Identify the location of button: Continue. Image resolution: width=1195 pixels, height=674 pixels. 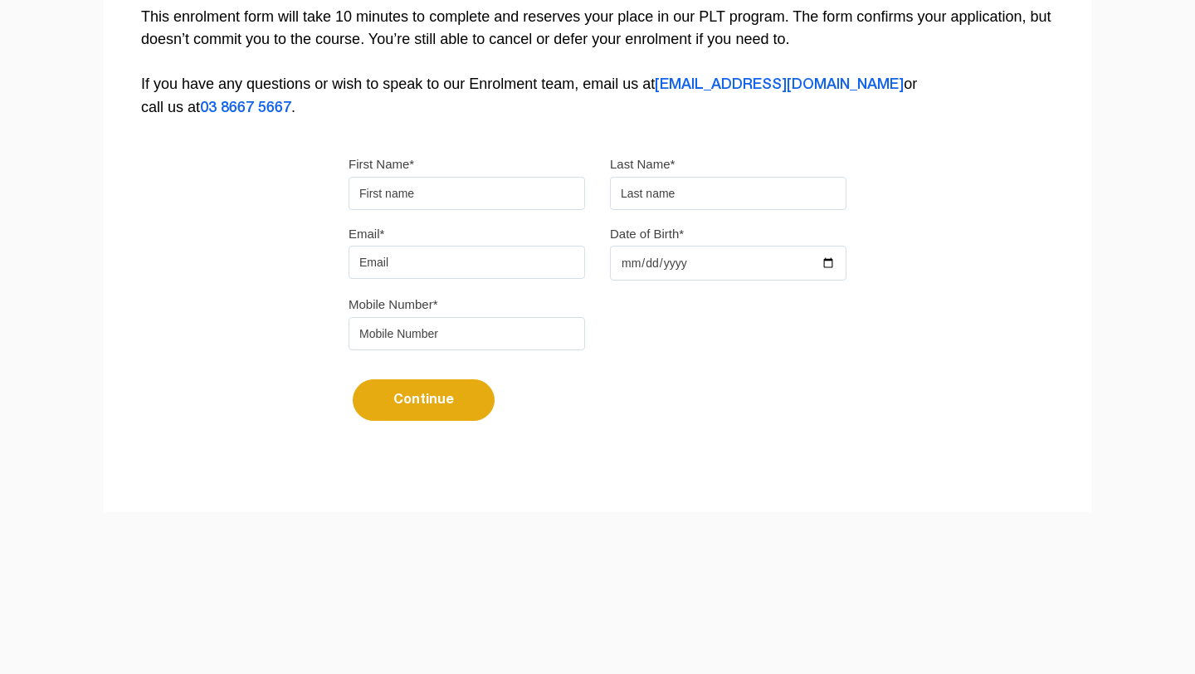
(423, 400).